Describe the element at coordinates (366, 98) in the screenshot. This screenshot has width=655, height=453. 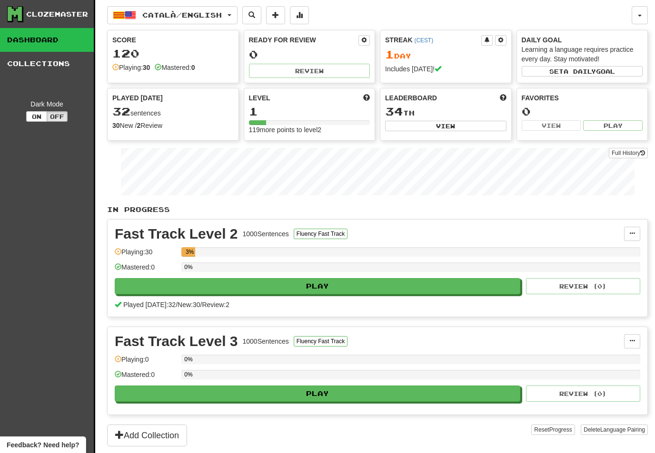
I see `span: Score more points to level up` at that location.